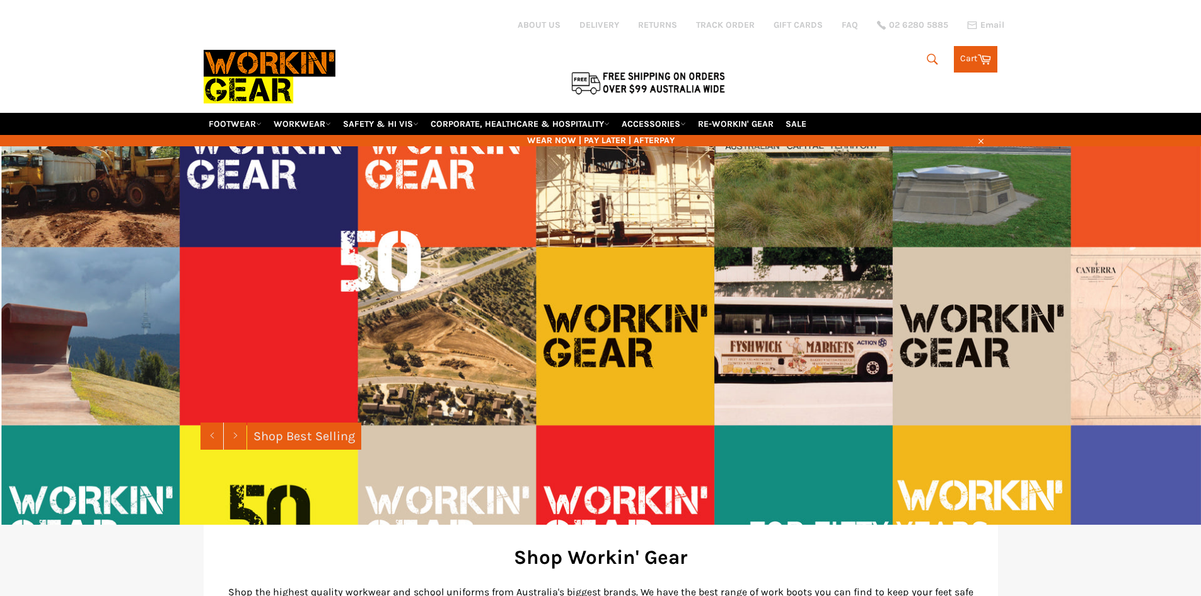 This screenshot has height=596, width=1201. I want to click on a: RE-WORKIN' GEAR, so click(736, 124).